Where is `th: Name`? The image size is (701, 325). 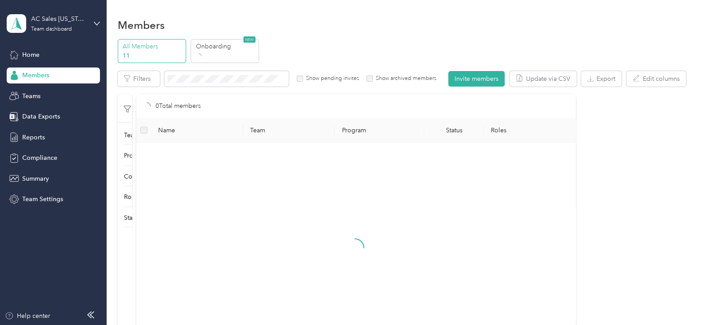
th: Name is located at coordinates (197, 130).